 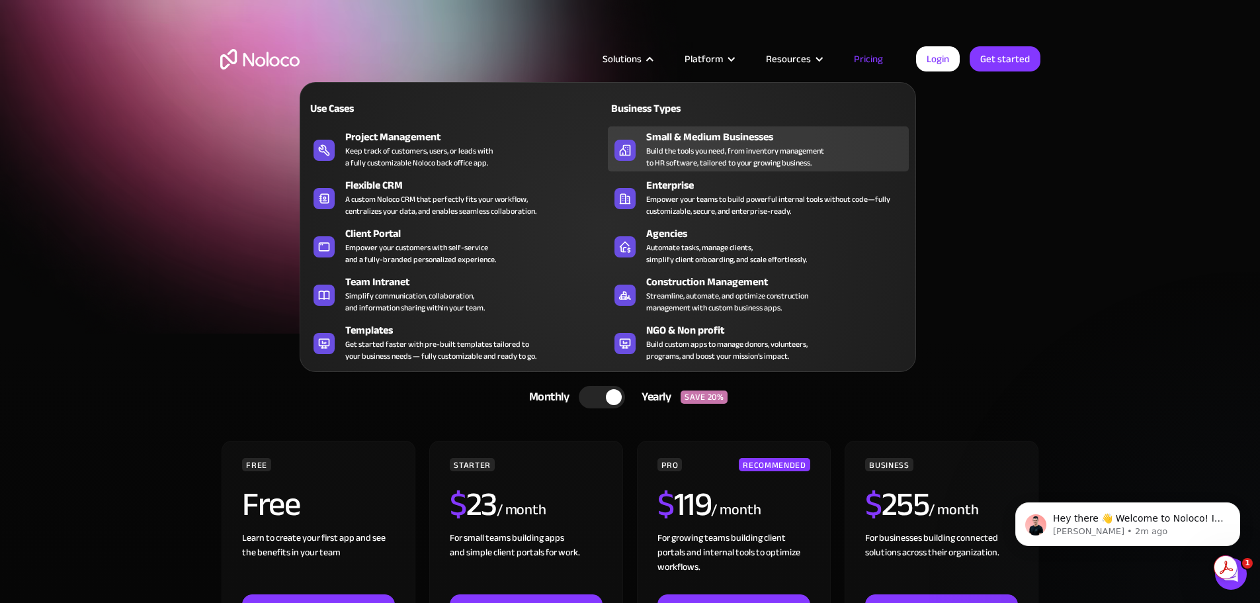 What do you see at coordinates (680, 108) in the screenshot?
I see `div: Business Types` at bounding box center [680, 108].